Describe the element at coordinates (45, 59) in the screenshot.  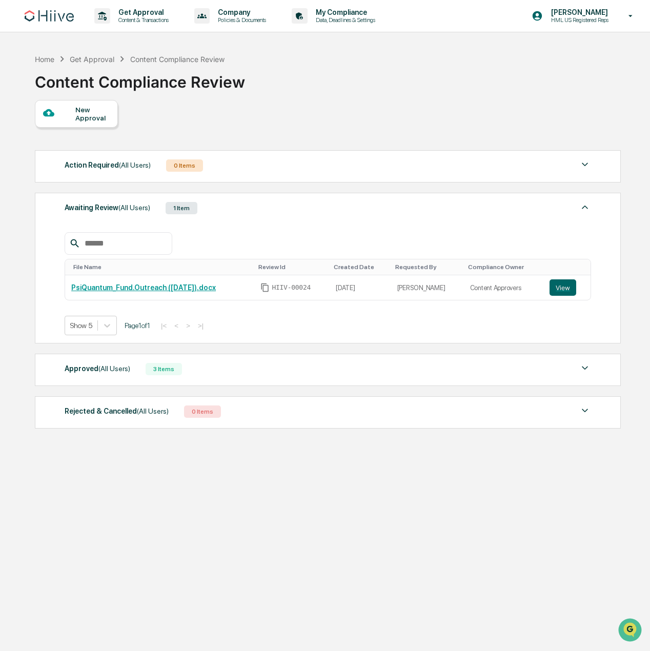
I see `div: Home` at that location.